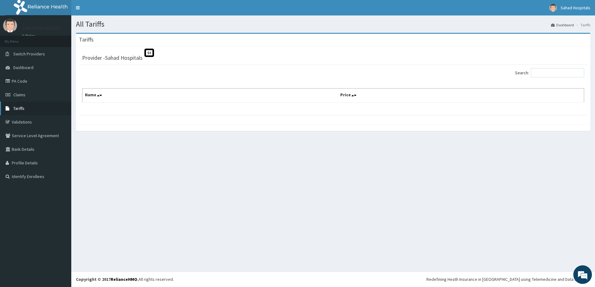 The image size is (595, 287). Describe the element at coordinates (86, 40) in the screenshot. I see `h3: Tariffs` at that location.